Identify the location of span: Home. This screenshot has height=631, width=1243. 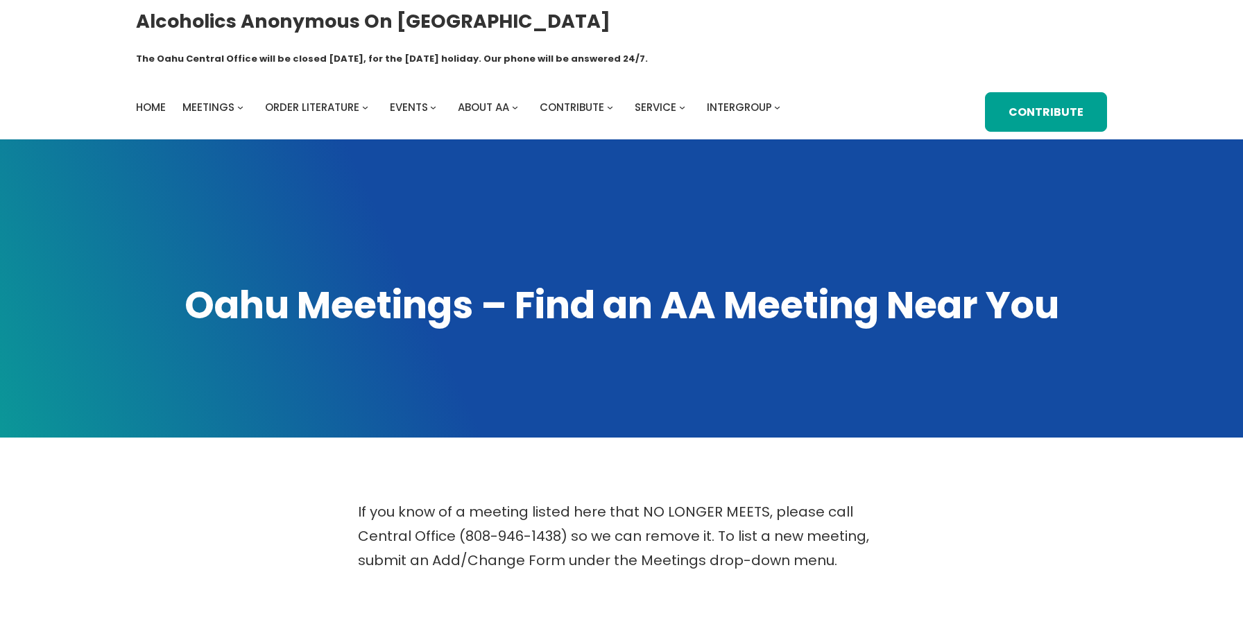
(151, 107).